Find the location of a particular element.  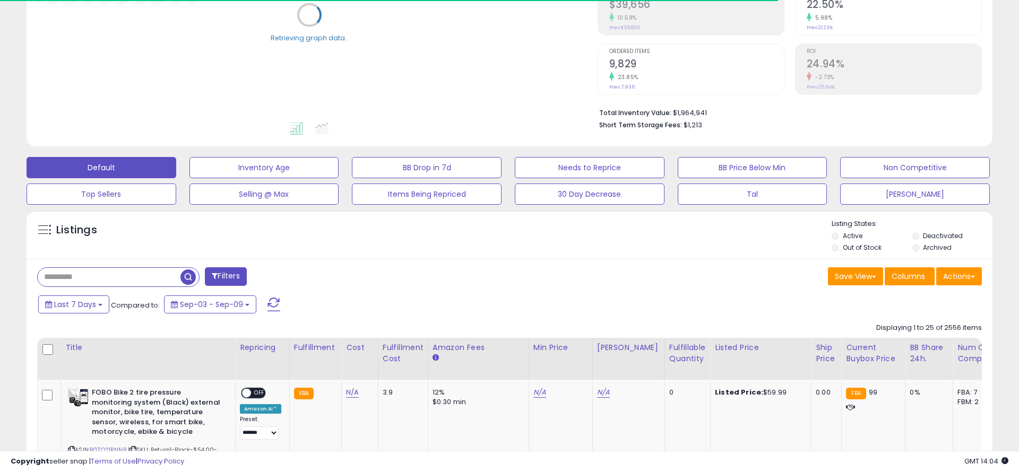

img: 51QgL6mJSHL._SL40_.jpg is located at coordinates (79, 398).